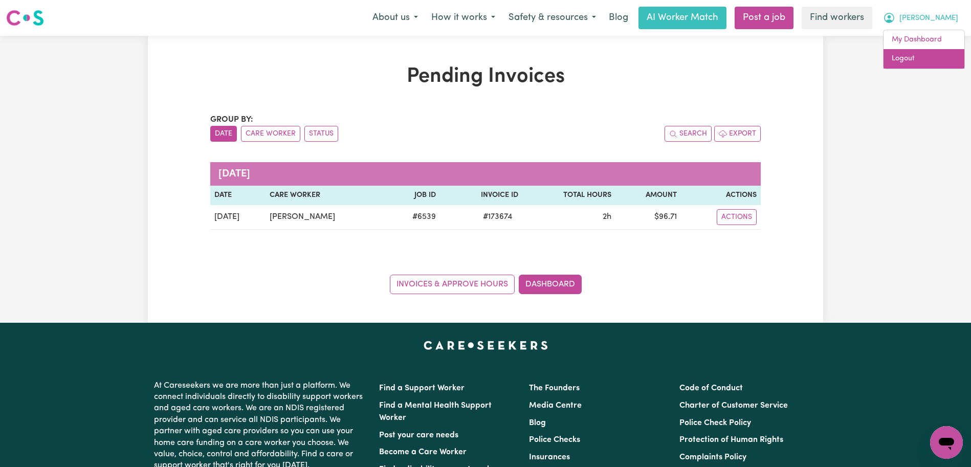 This screenshot has height=467, width=971. What do you see at coordinates (607, 217) in the screenshot?
I see `span: 2 hours` at bounding box center [607, 217].